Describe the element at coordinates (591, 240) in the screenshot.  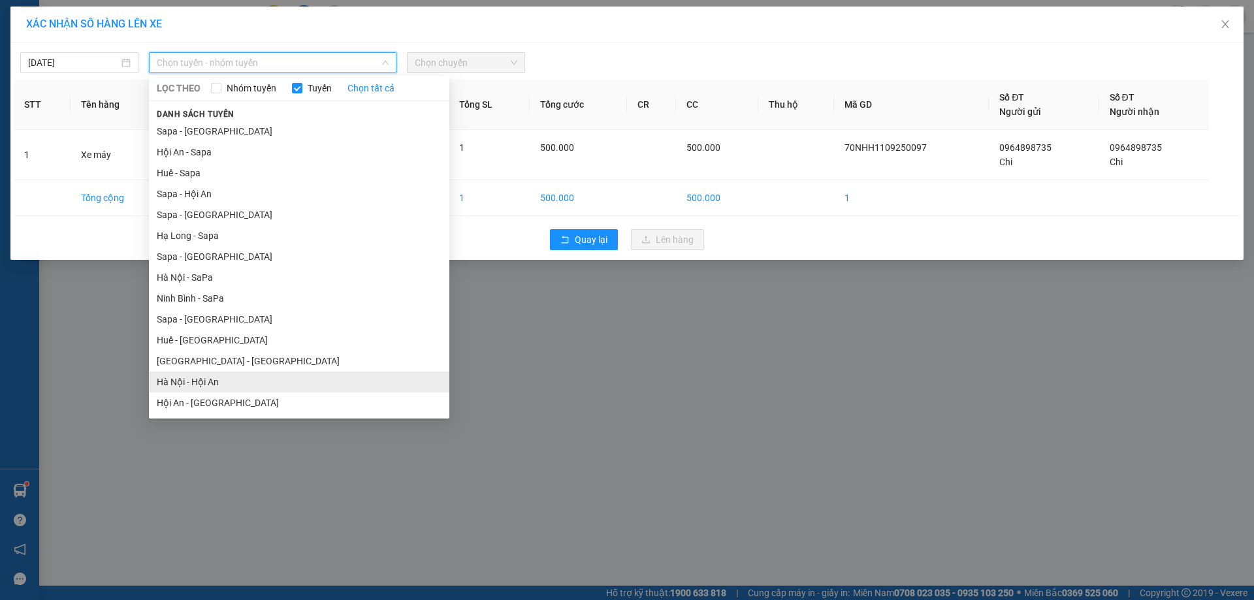
I see `span: Quay lại` at that location.